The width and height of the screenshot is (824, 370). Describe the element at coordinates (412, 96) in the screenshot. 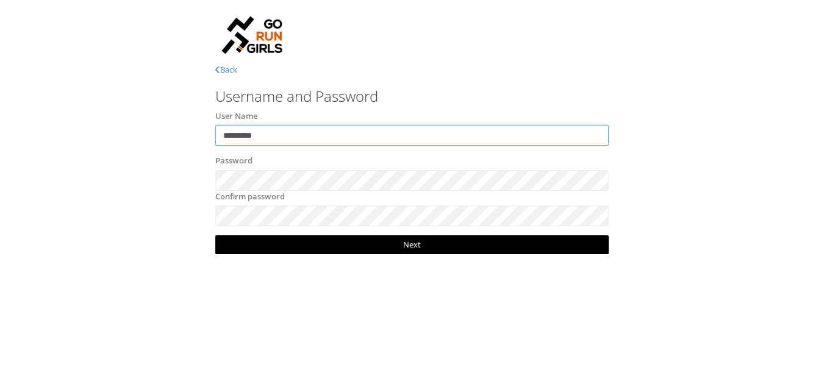

I see `h3: Username and Password` at that location.